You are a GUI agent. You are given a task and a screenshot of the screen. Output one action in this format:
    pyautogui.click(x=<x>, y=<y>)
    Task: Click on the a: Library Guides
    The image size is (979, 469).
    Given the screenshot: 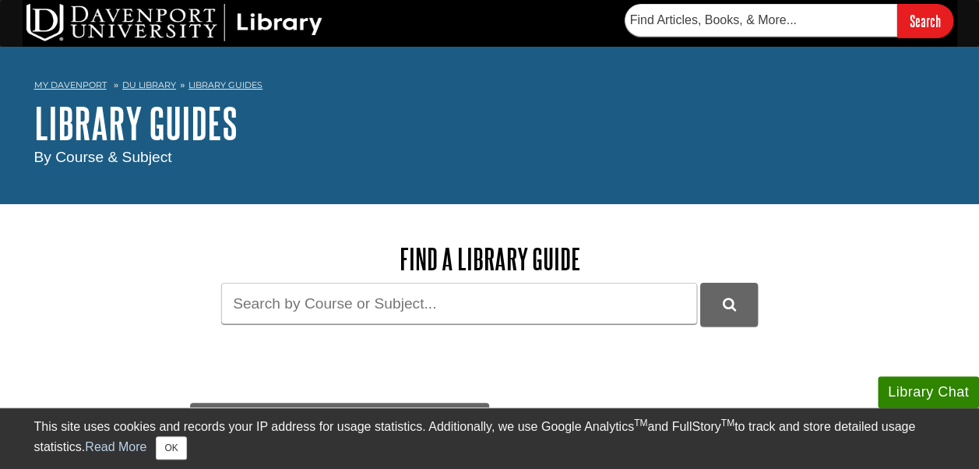 What is the action you would take?
    pyautogui.click(x=225, y=85)
    